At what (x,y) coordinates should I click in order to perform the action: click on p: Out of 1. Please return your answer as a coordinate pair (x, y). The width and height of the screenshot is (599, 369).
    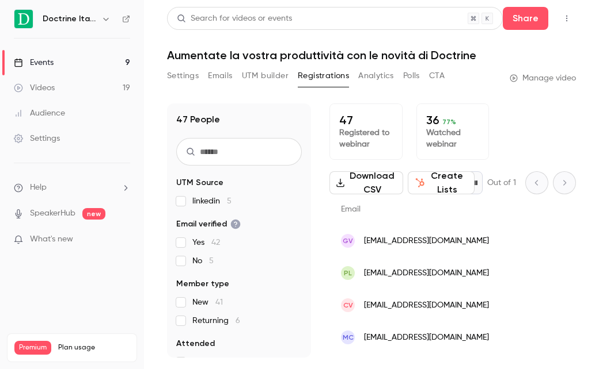
    Looking at the image, I should click on (501, 183).